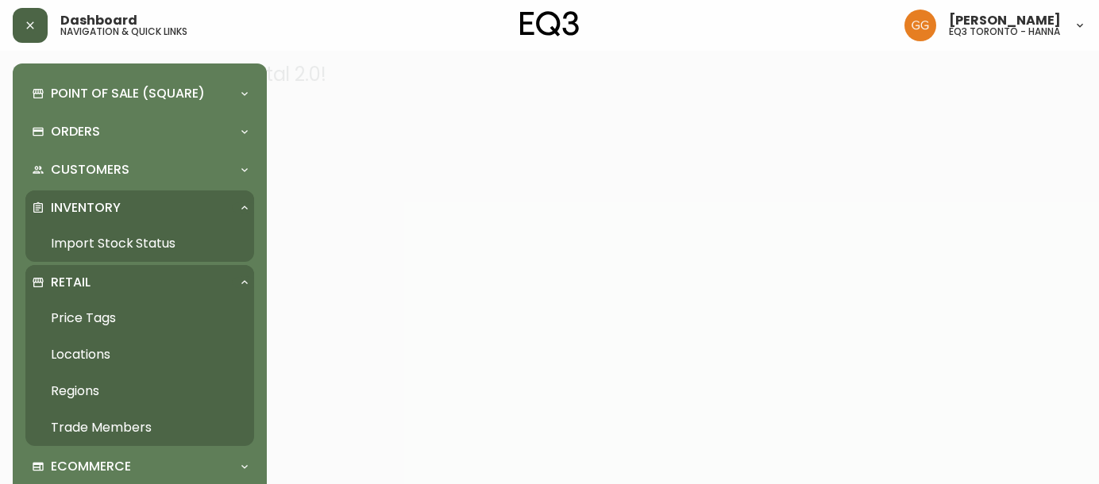 The height and width of the screenshot is (484, 1099). What do you see at coordinates (140, 318) in the screenshot?
I see `a: Price Tags` at bounding box center [140, 318].